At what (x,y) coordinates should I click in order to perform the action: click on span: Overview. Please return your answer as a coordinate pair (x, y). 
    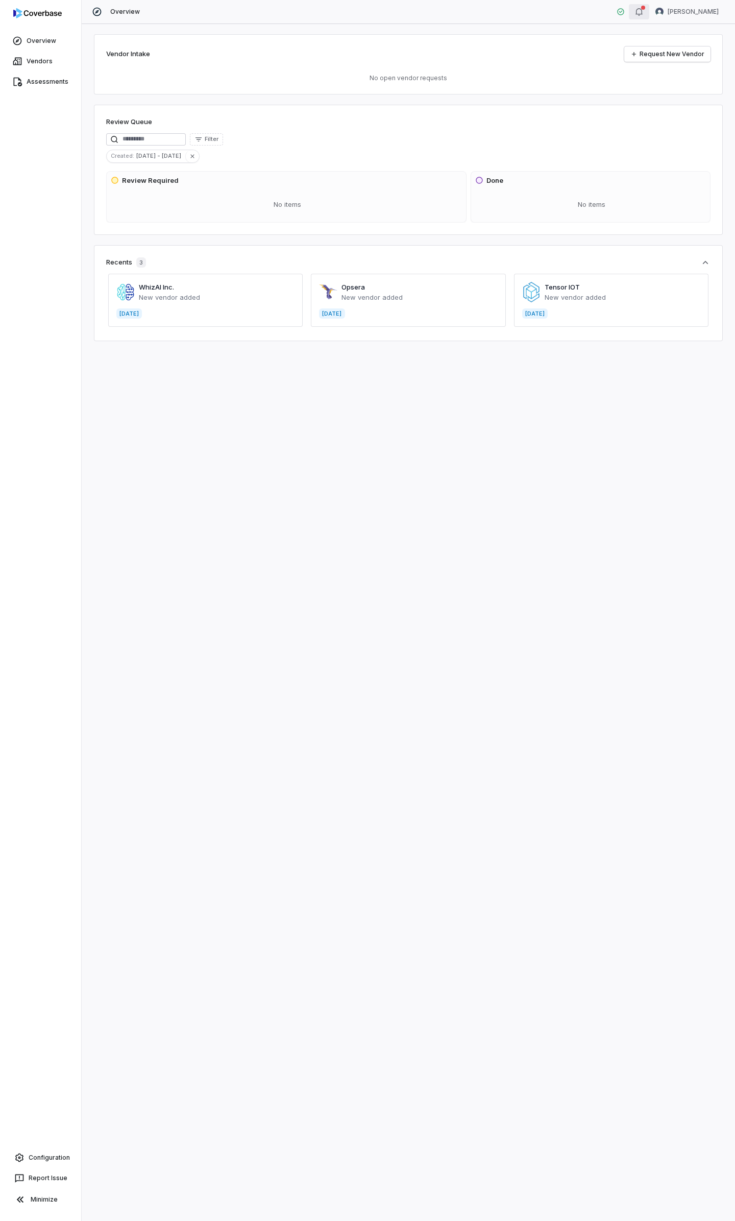
    Looking at the image, I should click on (125, 12).